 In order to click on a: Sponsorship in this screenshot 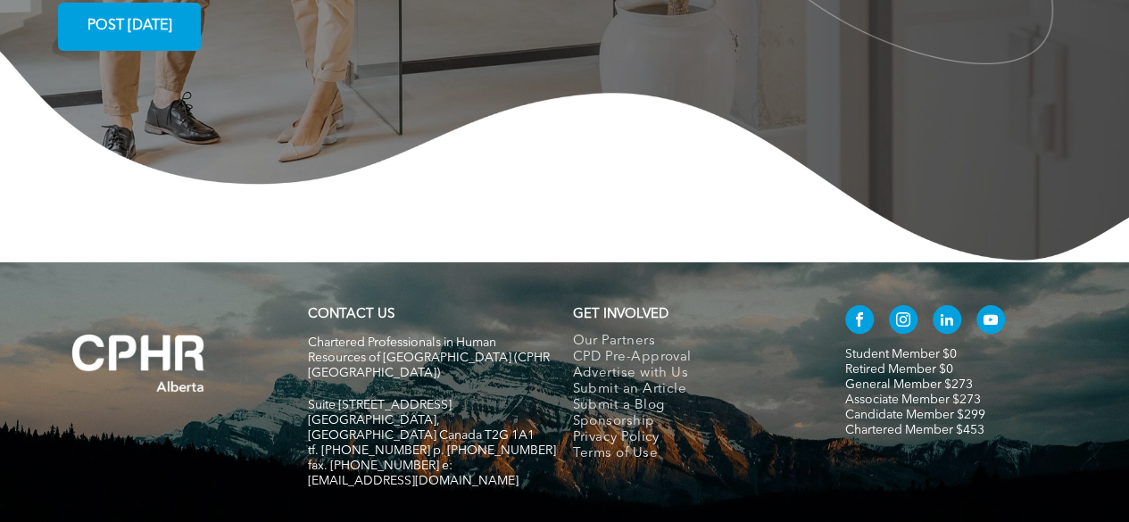, I will do `click(690, 422)`.